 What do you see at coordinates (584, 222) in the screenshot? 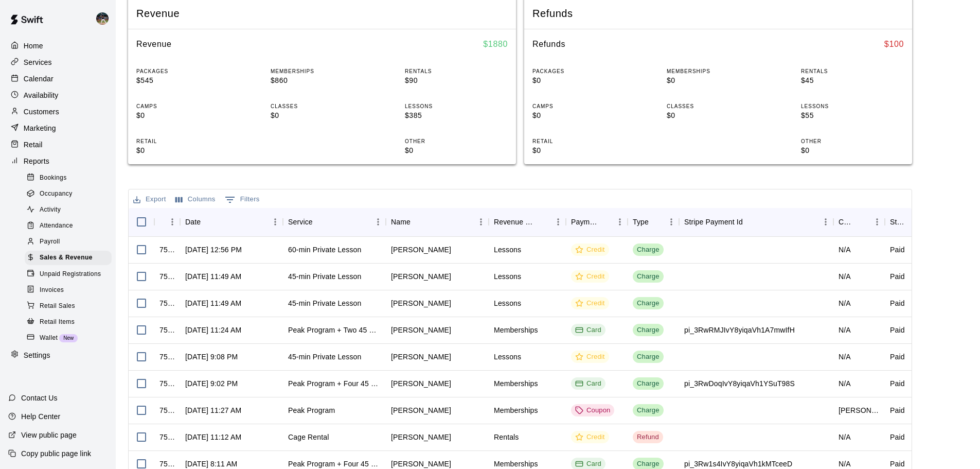
I see `div: Payment Method` at bounding box center [584, 222].